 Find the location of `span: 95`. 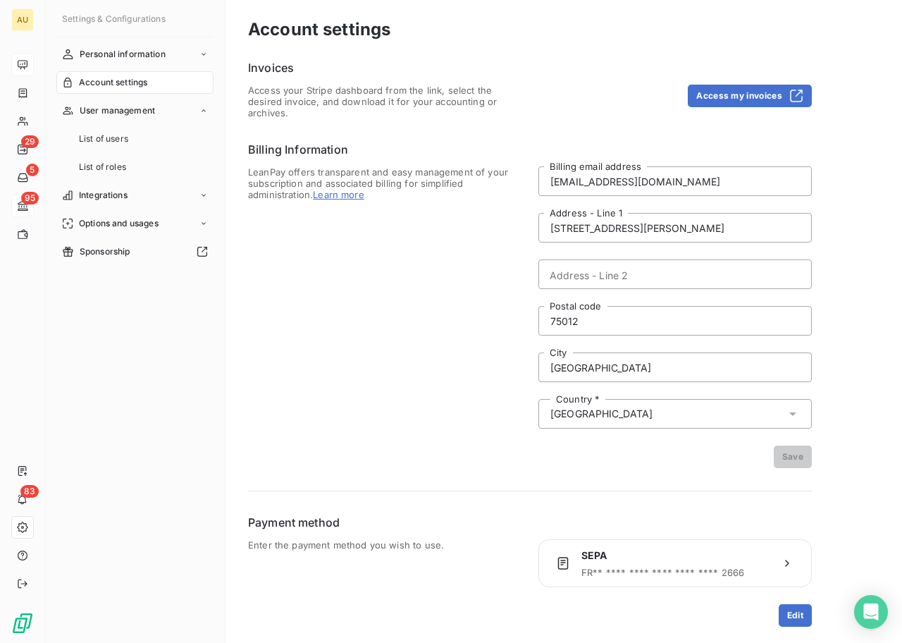

span: 95 is located at coordinates (30, 198).